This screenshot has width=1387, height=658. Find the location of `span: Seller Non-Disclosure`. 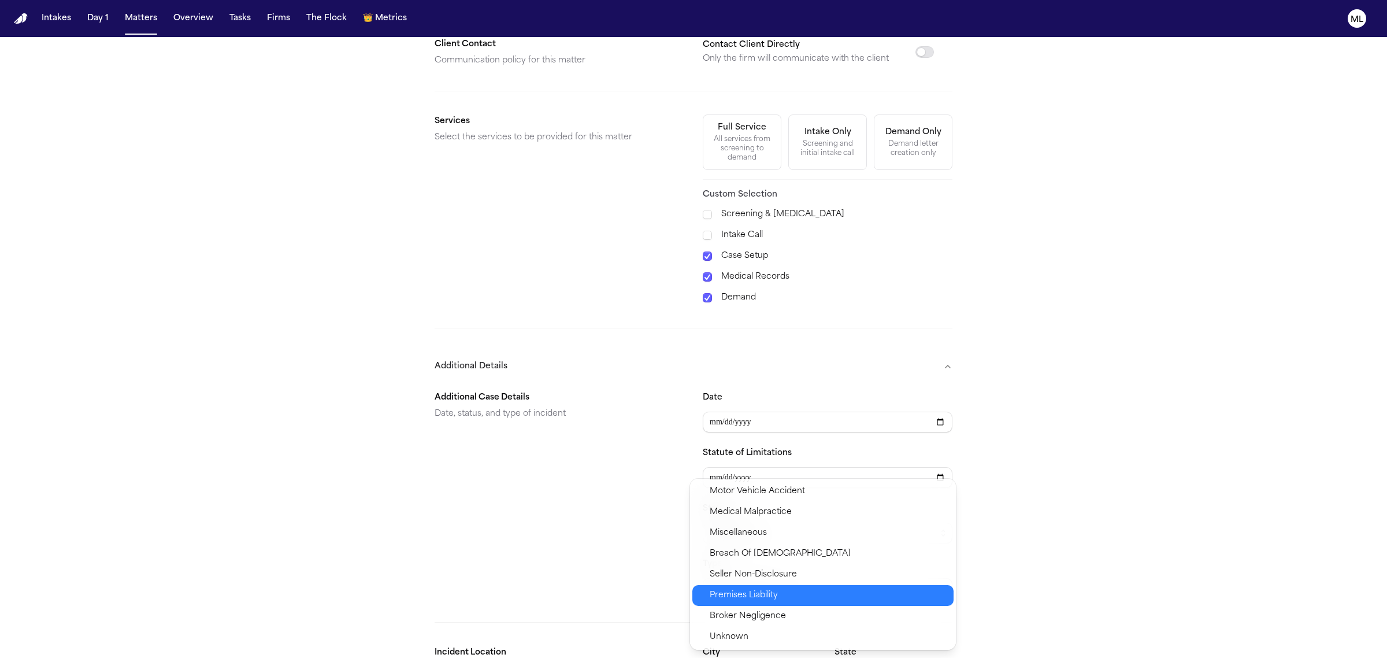

span: Seller Non-Disclosure is located at coordinates (753, 574).